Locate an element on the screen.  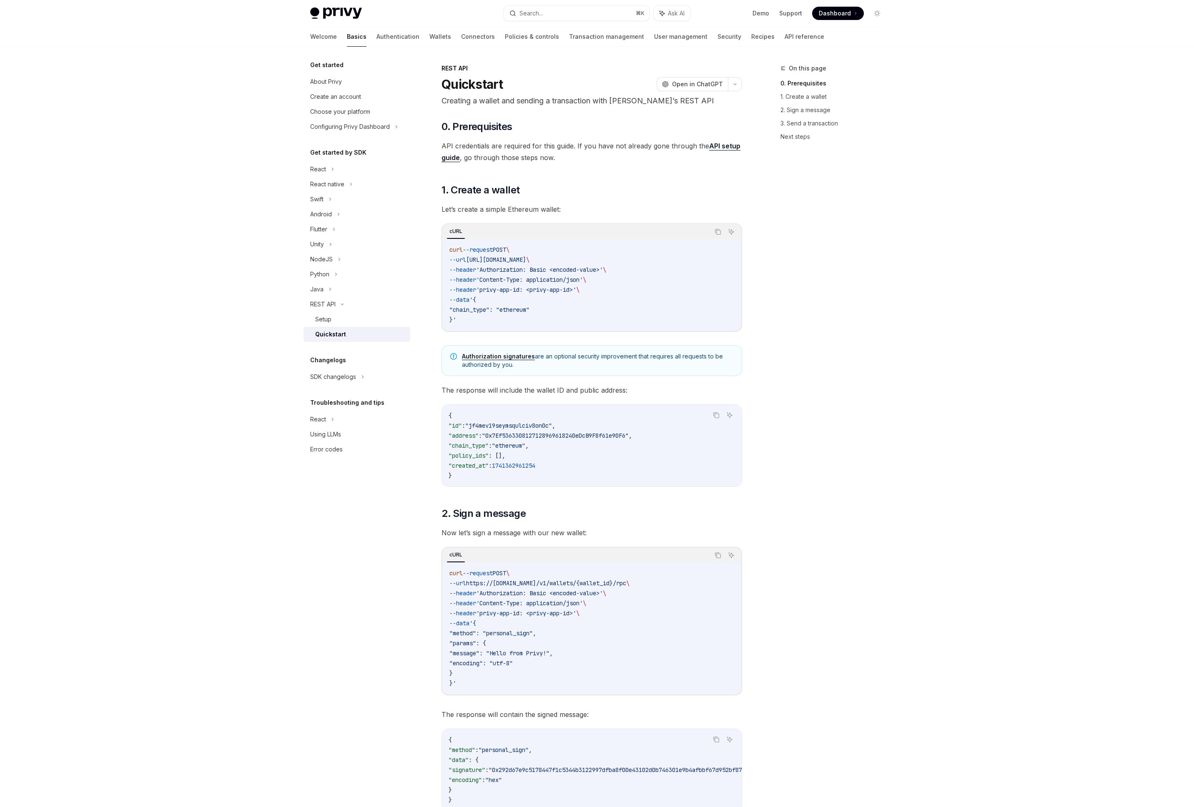
h5: Get started by SDK is located at coordinates (338, 153).